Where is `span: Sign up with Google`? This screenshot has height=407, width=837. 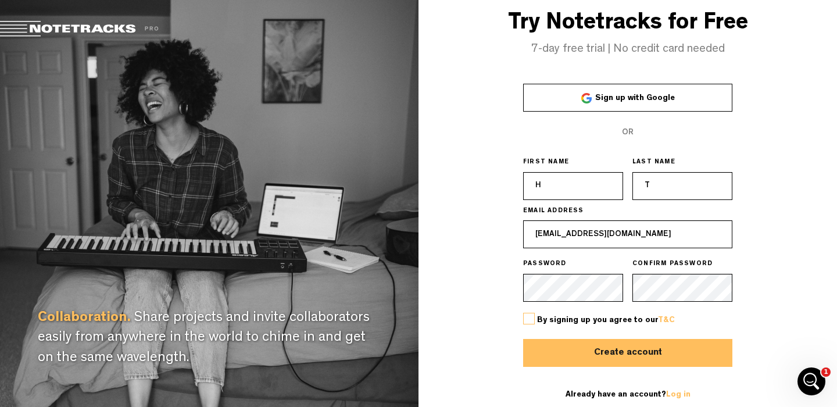
span: Sign up with Google is located at coordinates (635, 98).